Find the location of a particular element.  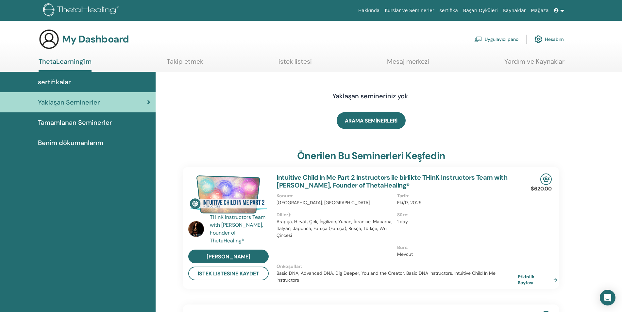

span: Yaklaşan Seminerler is located at coordinates (69, 102).